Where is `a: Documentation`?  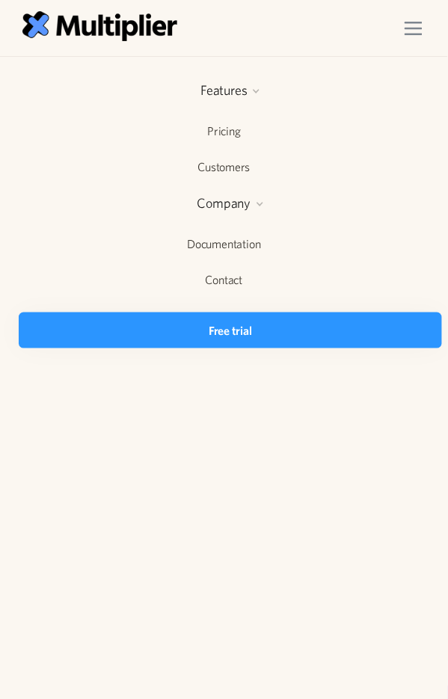 a: Documentation is located at coordinates (224, 244).